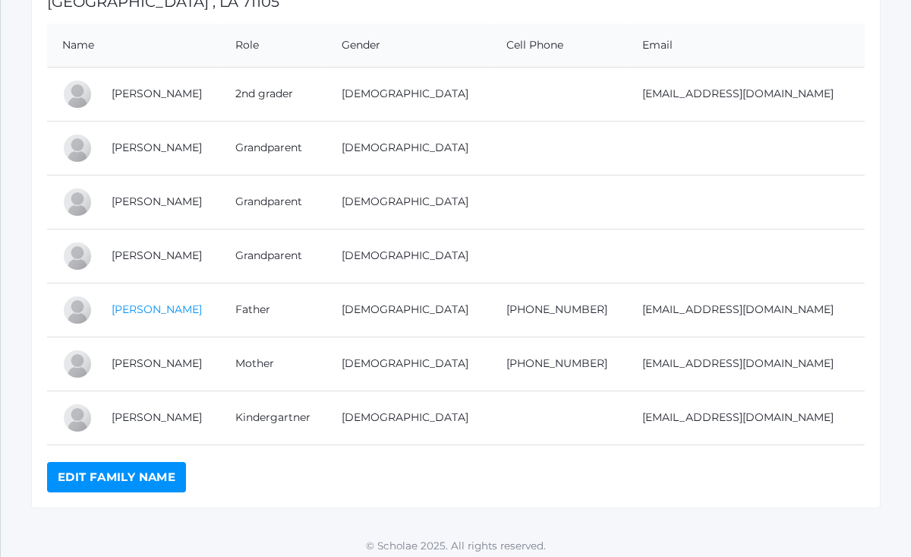  Describe the element at coordinates (77, 310) in the screenshot. I see `div: John Robertson` at that location.